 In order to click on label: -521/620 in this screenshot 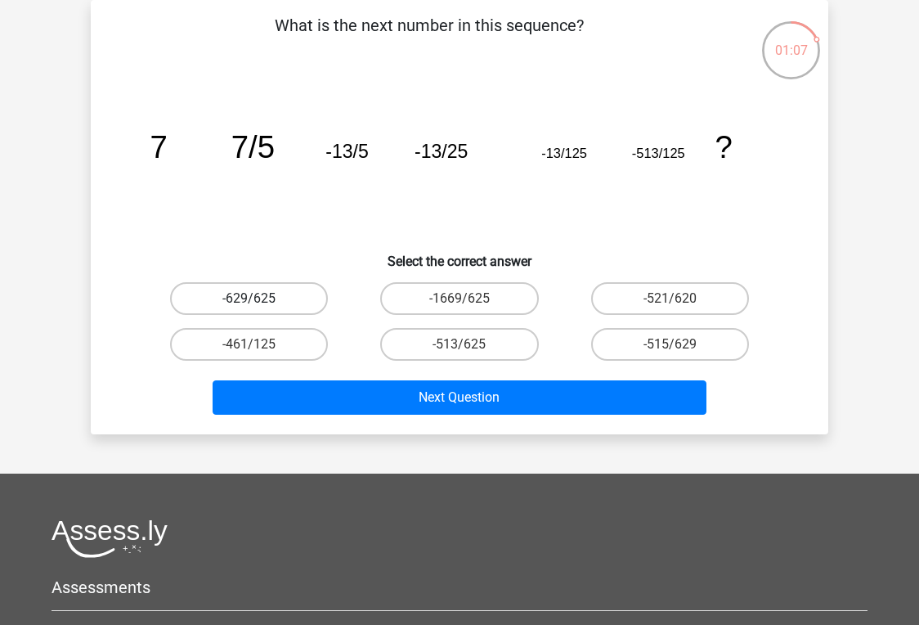, I will do `click(670, 298)`.